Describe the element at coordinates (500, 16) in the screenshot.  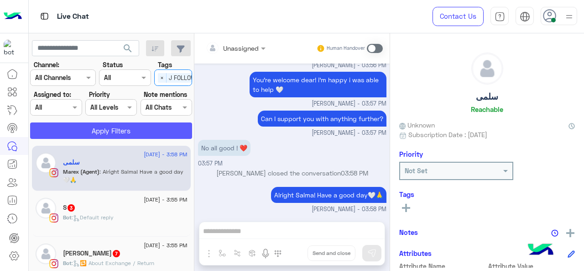
I see `a: tab` at that location.